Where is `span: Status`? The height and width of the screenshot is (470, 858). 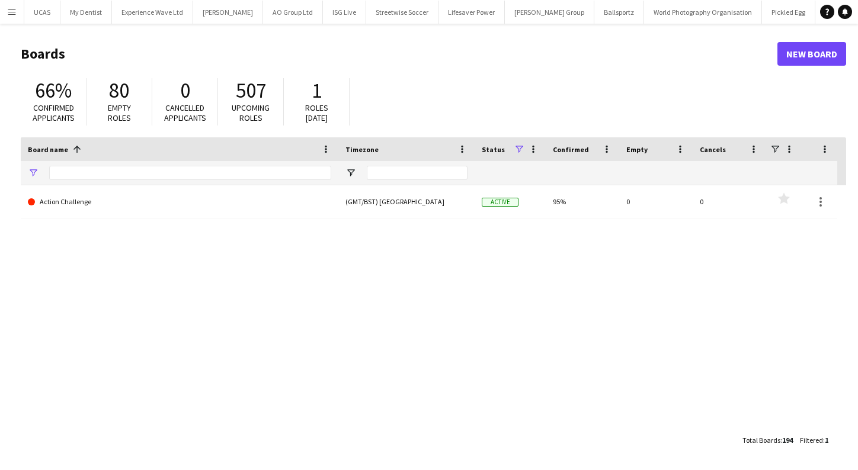 span: Status is located at coordinates (493, 149).